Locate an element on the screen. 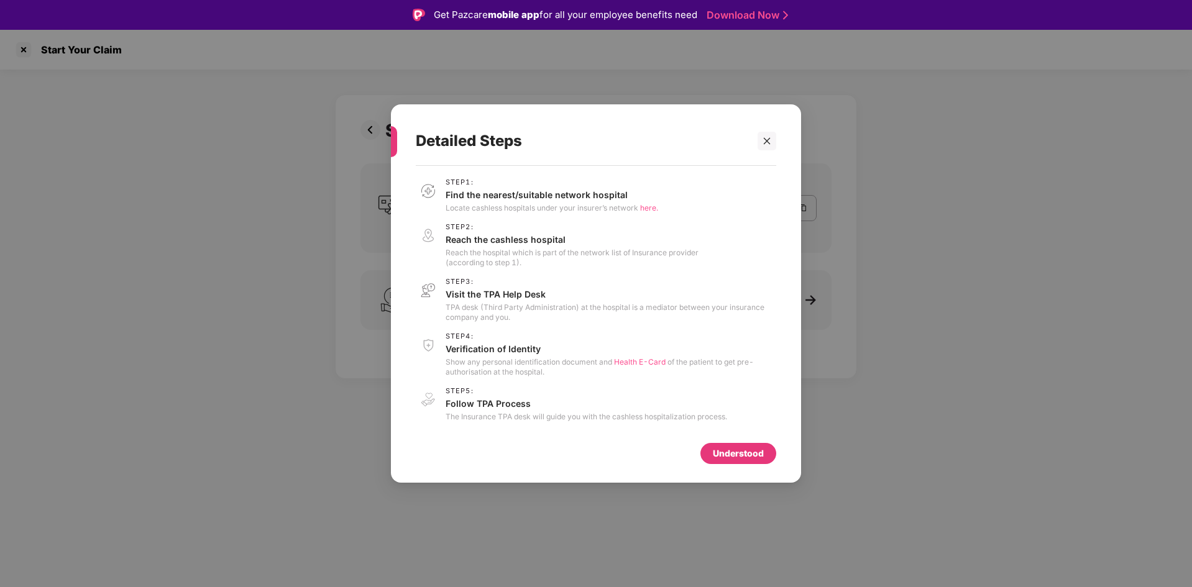 The height and width of the screenshot is (587, 1192). div: Understood is located at coordinates (738, 454).